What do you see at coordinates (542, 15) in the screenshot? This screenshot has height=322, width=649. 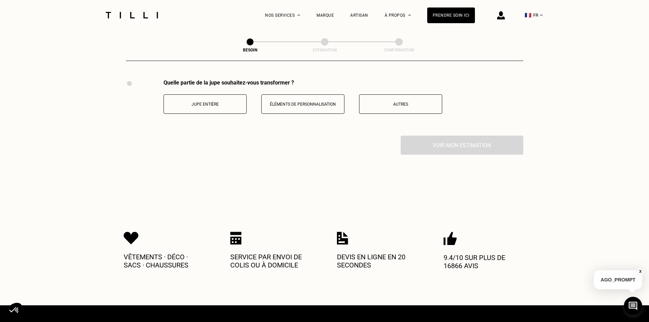 I see `img: menu déroulant` at bounding box center [542, 15].